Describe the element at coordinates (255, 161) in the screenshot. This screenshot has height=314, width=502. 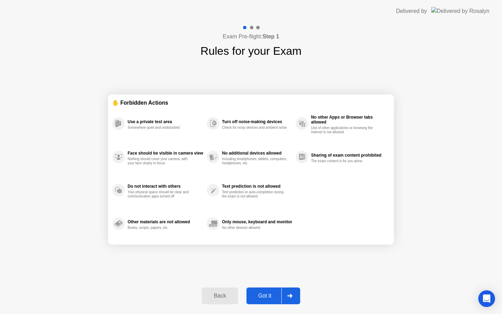
I see `div: Including smartphones, tablets, computers, headphones, etc.` at that location.